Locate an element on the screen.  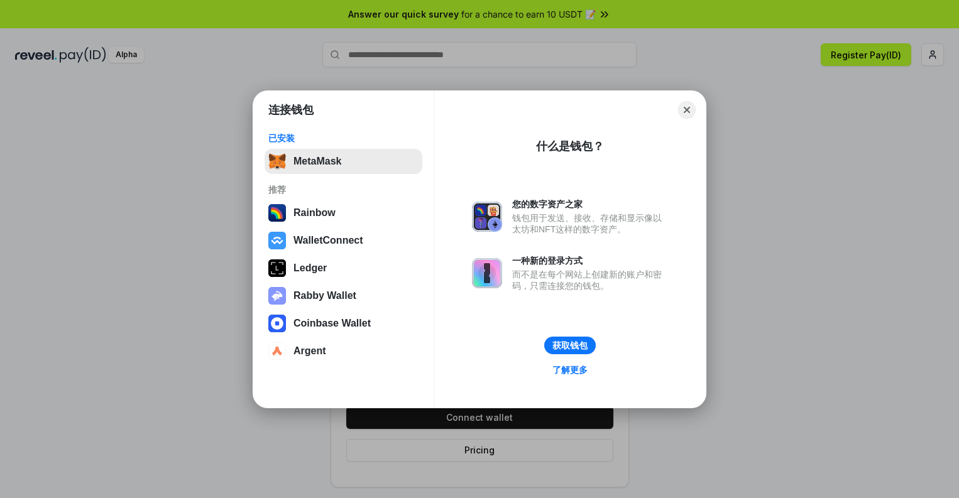
div: 推荐 is located at coordinates (343, 190).